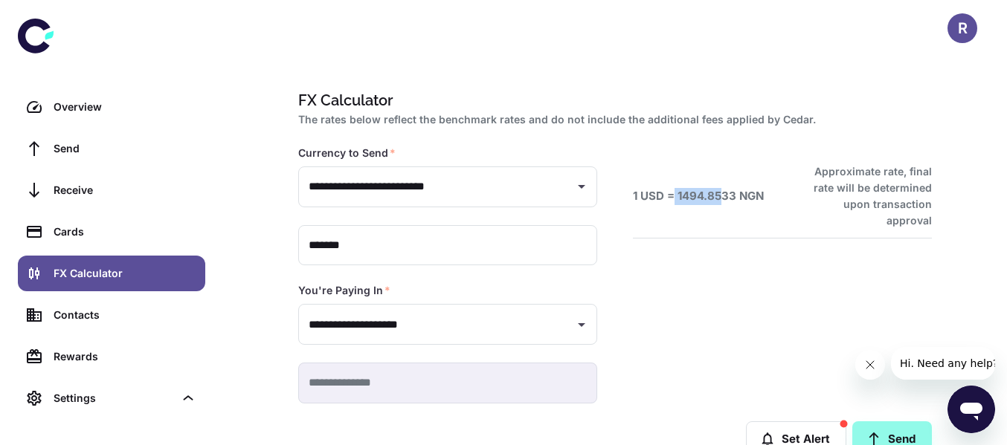 This screenshot has height=445, width=1007. I want to click on a: FX Calculator, so click(112, 274).